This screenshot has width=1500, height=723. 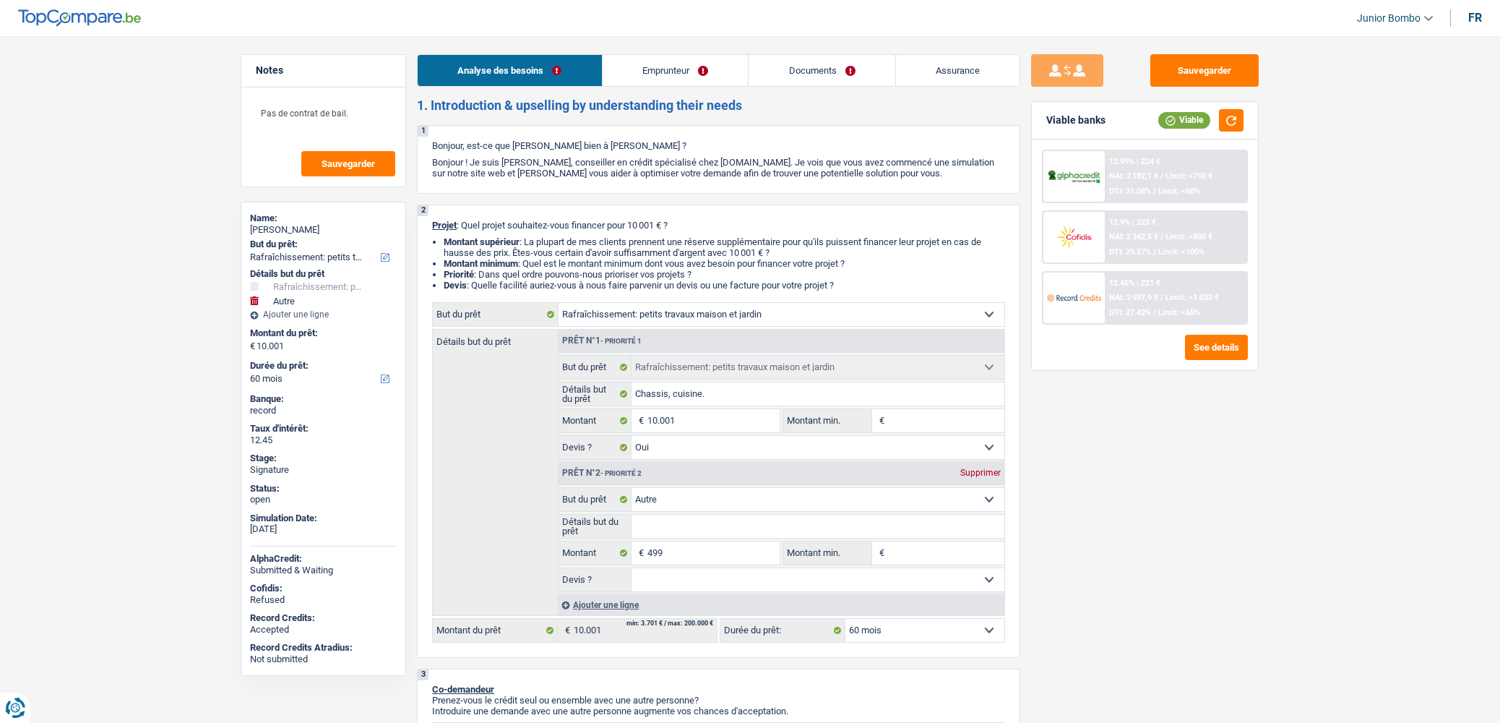 What do you see at coordinates (1189, 176) in the screenshot?
I see `span: Limit: >750 €` at bounding box center [1189, 176].